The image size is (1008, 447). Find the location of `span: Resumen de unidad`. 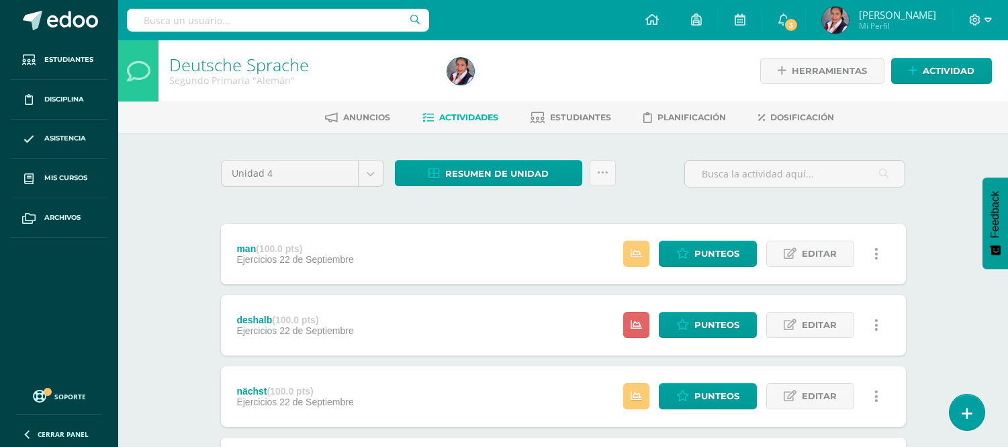

span: Resumen de unidad is located at coordinates (497, 173).